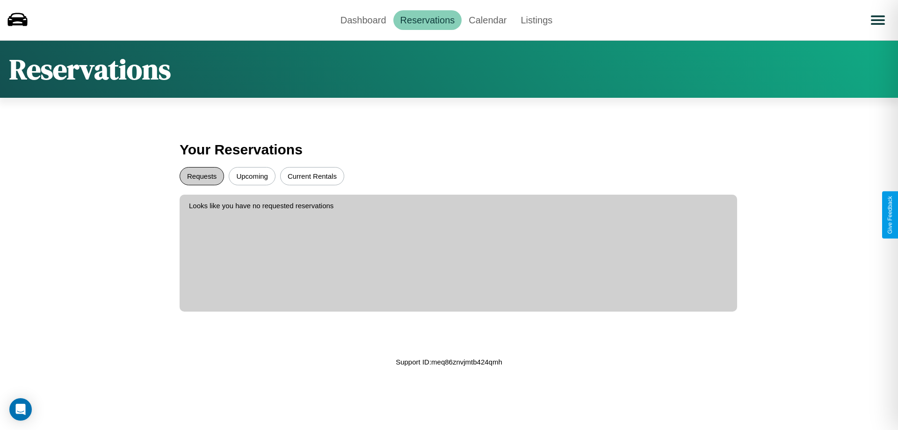 Image resolution: width=898 pixels, height=430 pixels. Describe the element at coordinates (90, 69) in the screenshot. I see `h1: Reservations` at that location.